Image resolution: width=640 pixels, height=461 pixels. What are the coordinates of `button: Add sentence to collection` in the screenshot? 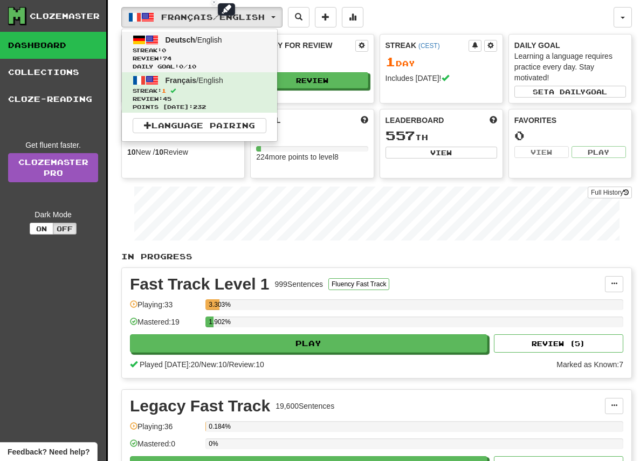 It's located at (326, 17).